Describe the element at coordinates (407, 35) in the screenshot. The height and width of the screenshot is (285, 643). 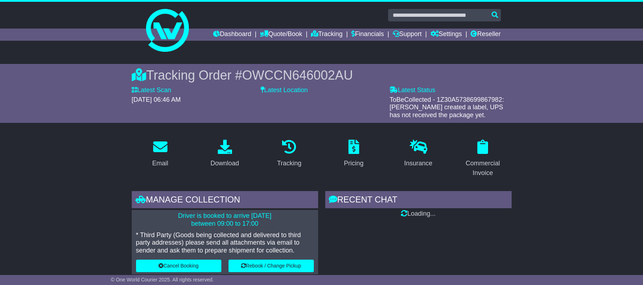
I see `a: Support` at that location.